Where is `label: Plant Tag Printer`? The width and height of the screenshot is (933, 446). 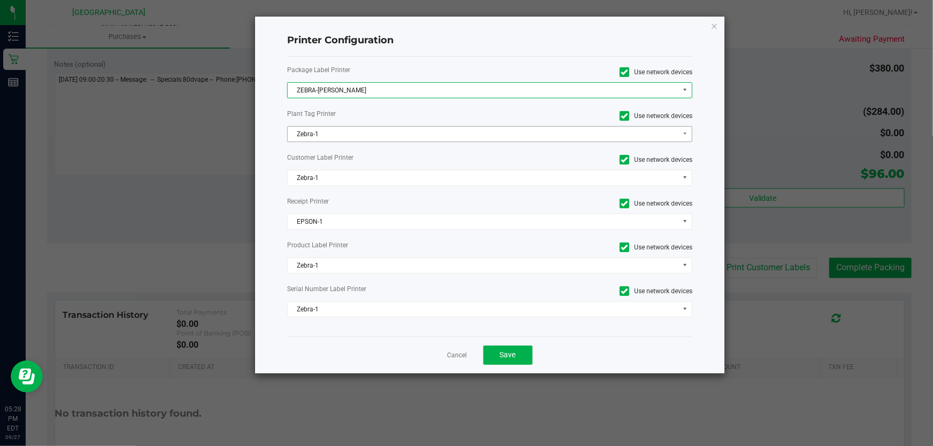
label: Plant Tag Printer is located at coordinates (384, 114).